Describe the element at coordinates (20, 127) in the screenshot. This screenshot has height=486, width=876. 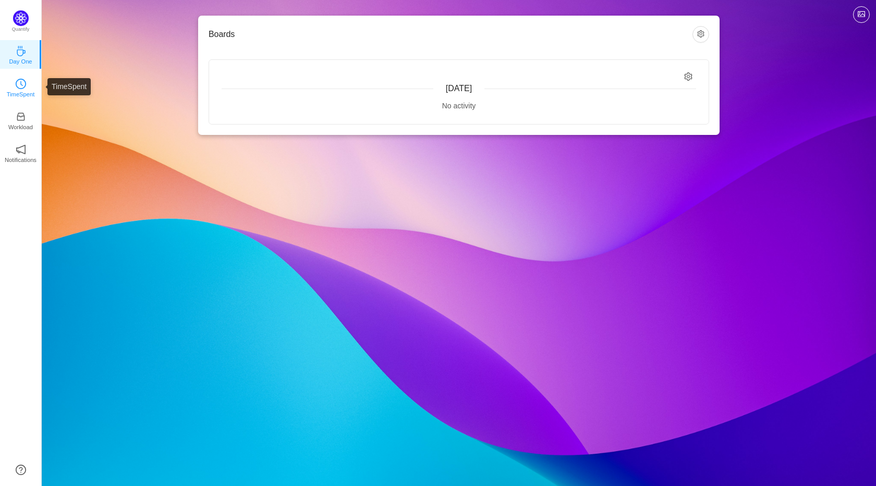
I see `p: Workload` at that location.